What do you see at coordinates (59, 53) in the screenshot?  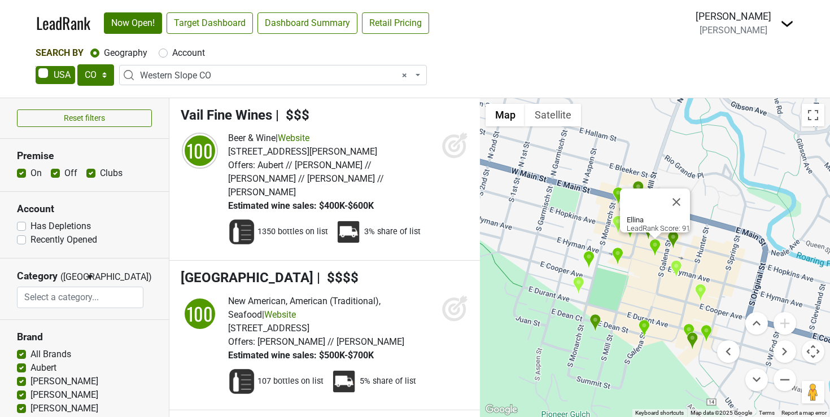 I see `span: Search By` at bounding box center [59, 53].